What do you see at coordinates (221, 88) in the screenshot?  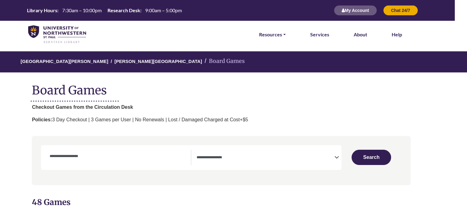 I see `h1: Board Games` at bounding box center [221, 88].